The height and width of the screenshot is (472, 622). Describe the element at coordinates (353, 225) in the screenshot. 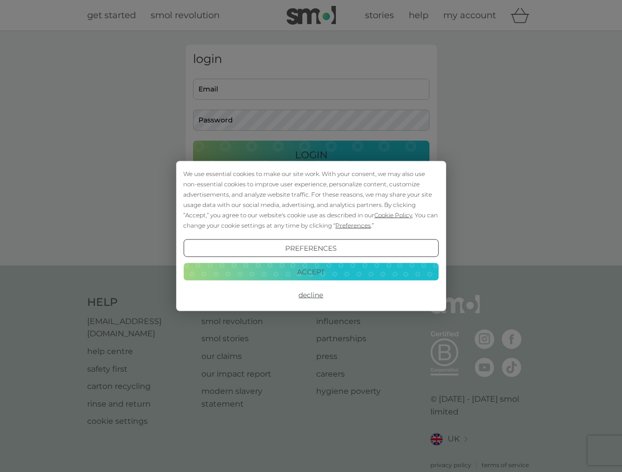

I see `span: Preferences` at that location.